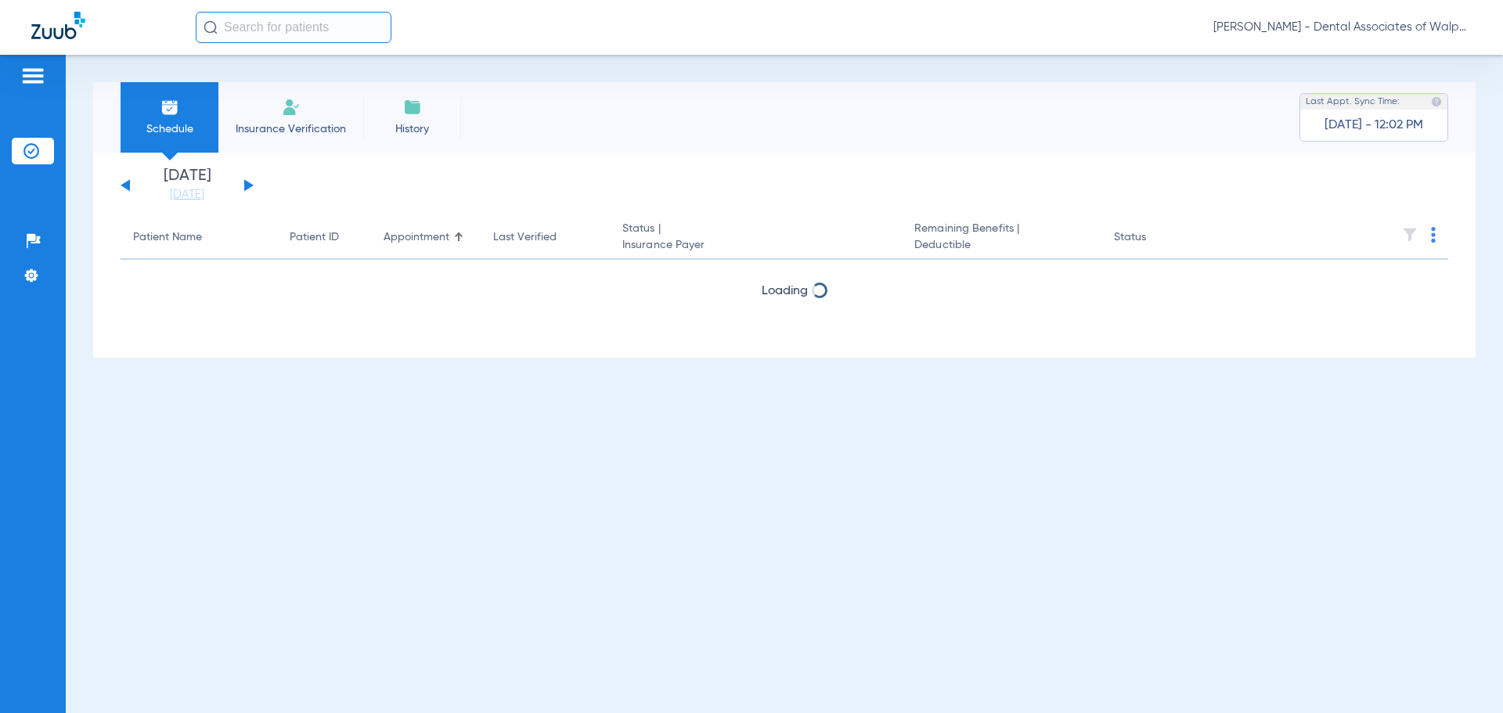 The height and width of the screenshot is (713, 1503). Describe the element at coordinates (1436, 102) in the screenshot. I see `img: last sync help info` at that location.